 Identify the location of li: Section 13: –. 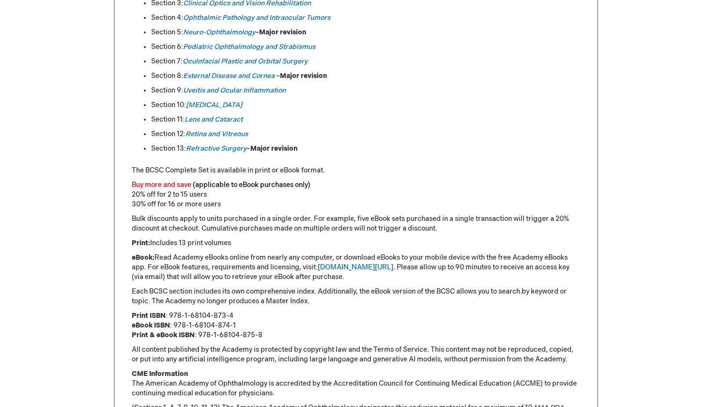
(366, 149).